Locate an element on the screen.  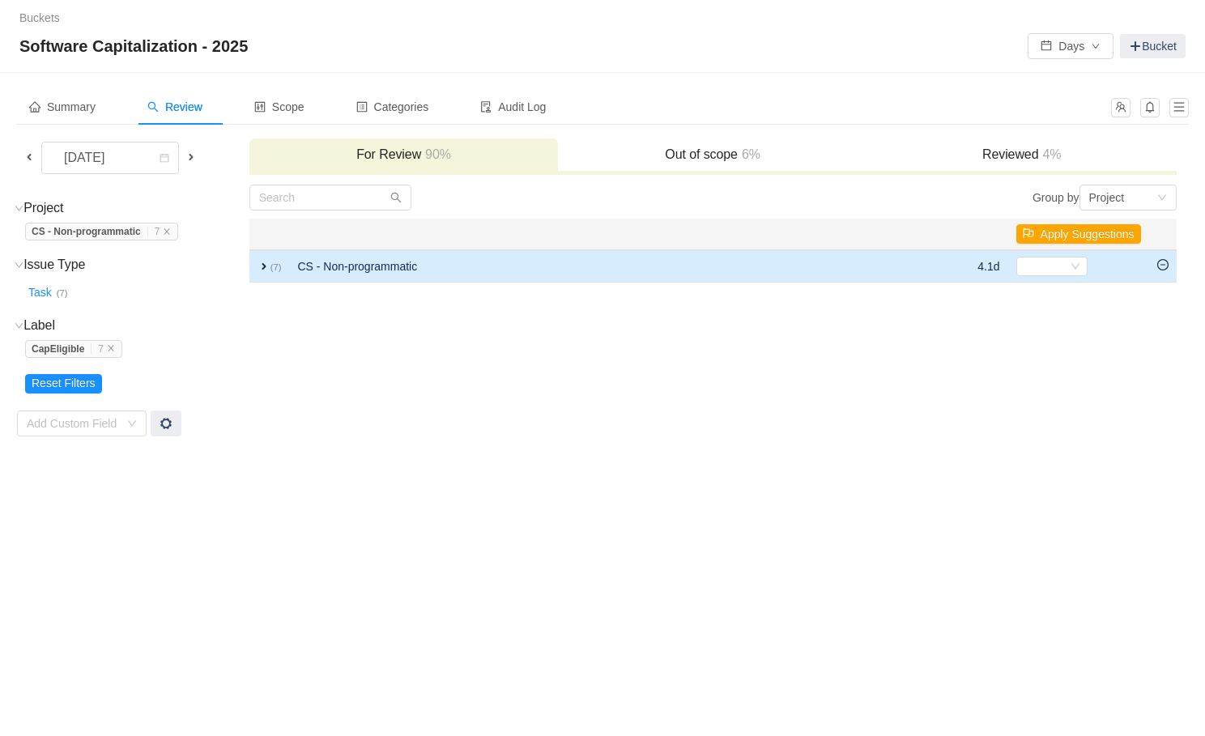
i: icon: calendar is located at coordinates (164, 159).